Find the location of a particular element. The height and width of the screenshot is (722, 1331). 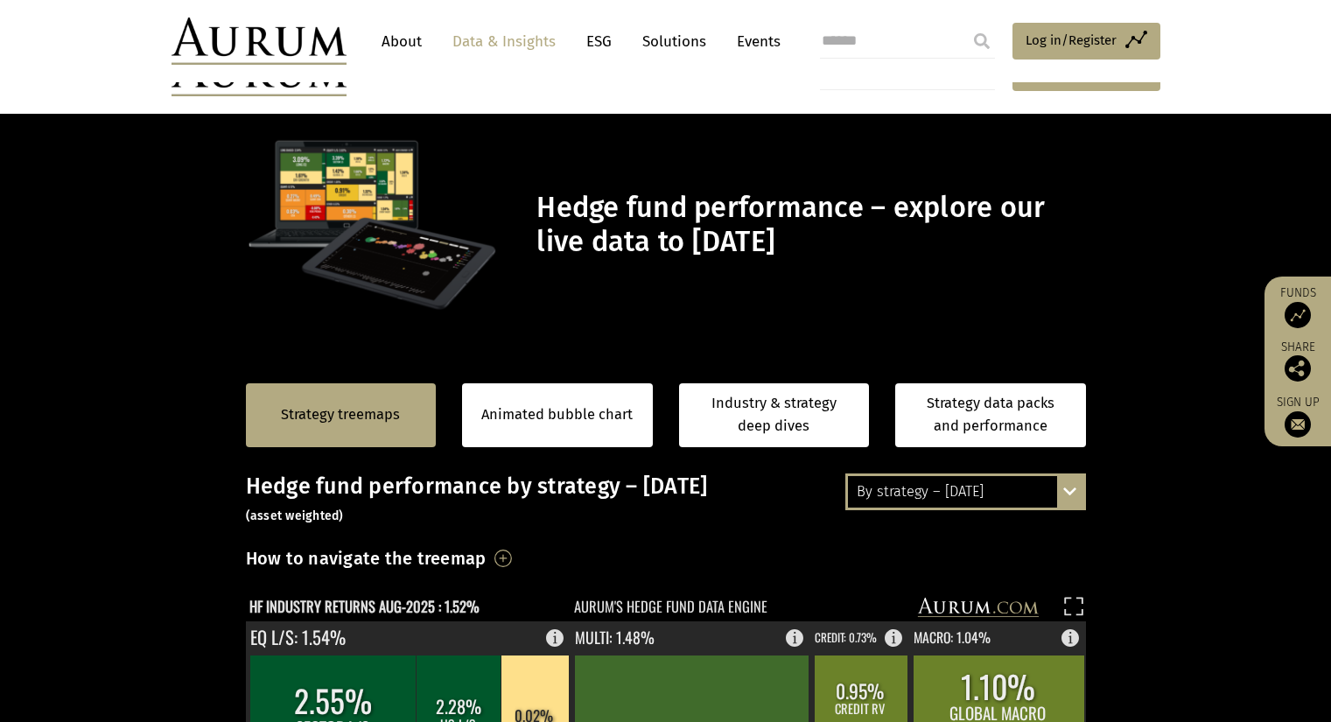

a: Events is located at coordinates (754, 41).